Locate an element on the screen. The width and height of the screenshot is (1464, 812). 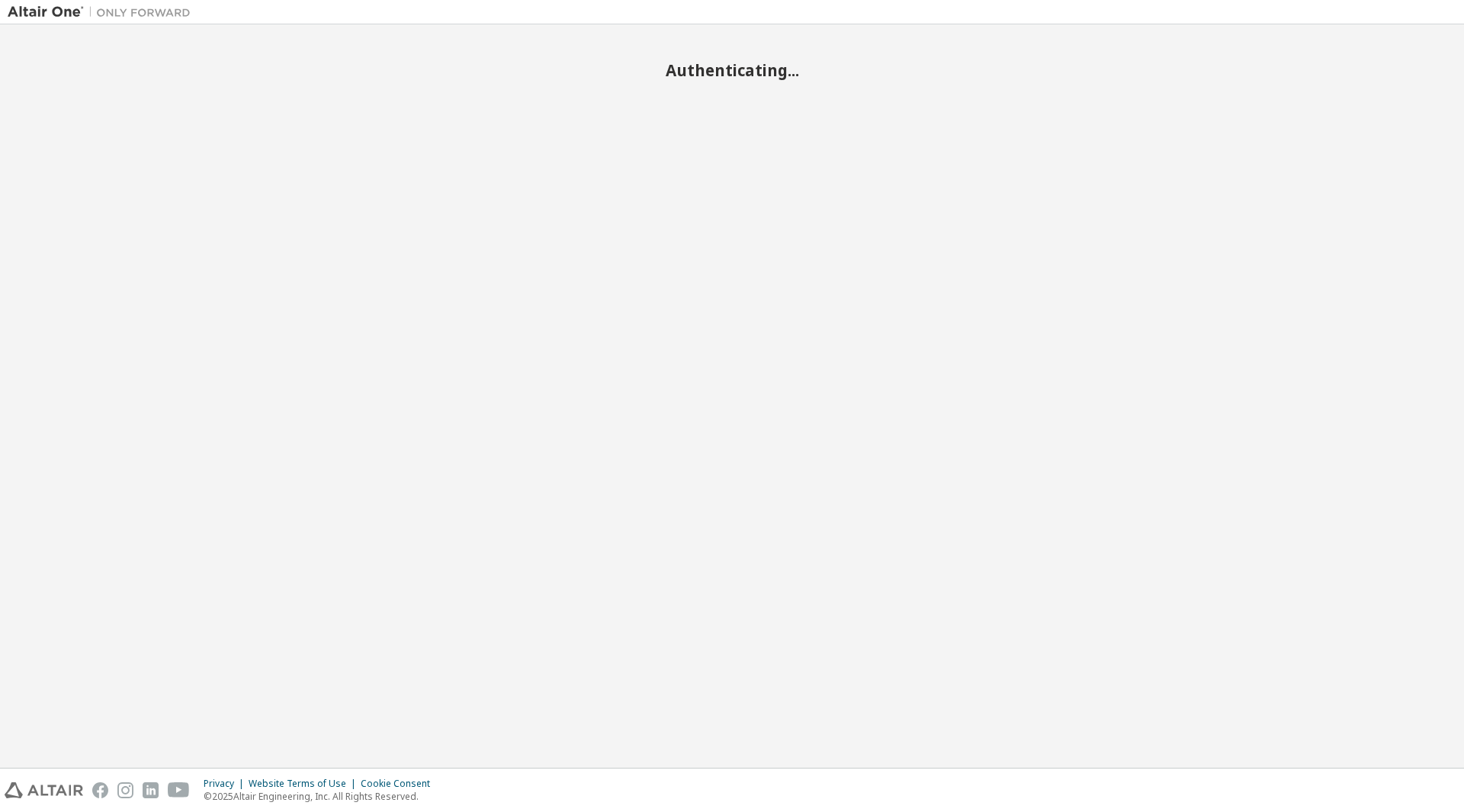
div: Website Terms of Use is located at coordinates (304, 784).